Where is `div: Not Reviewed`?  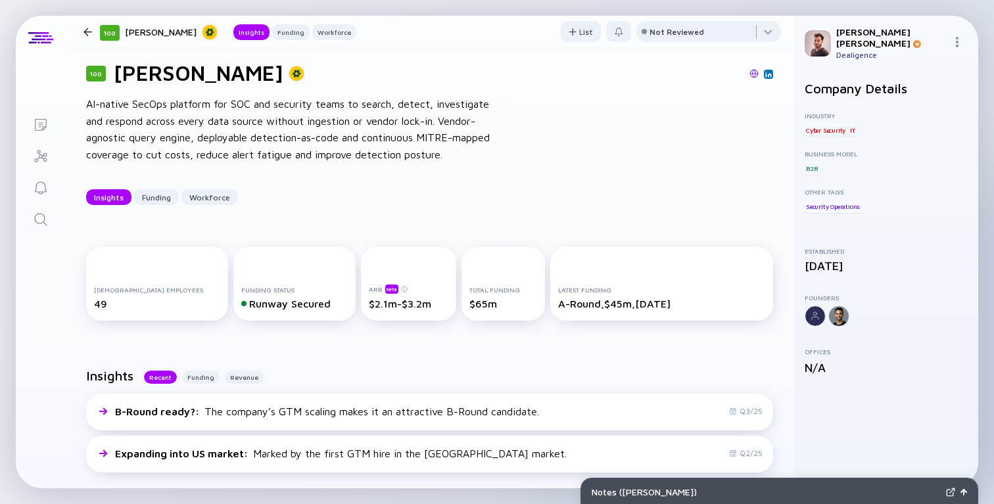
div: Not Reviewed is located at coordinates (676, 32).